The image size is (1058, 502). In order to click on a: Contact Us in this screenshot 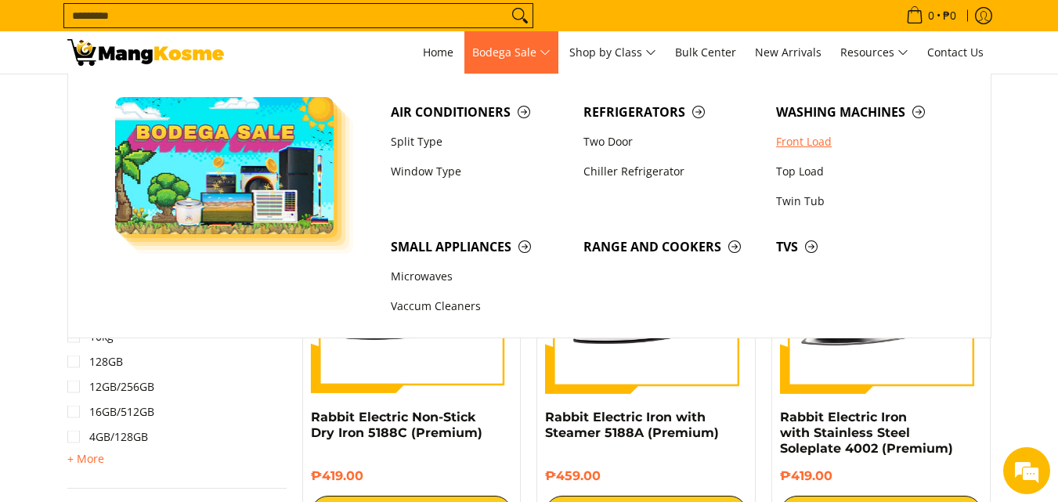, I will do `click(955, 52)`.